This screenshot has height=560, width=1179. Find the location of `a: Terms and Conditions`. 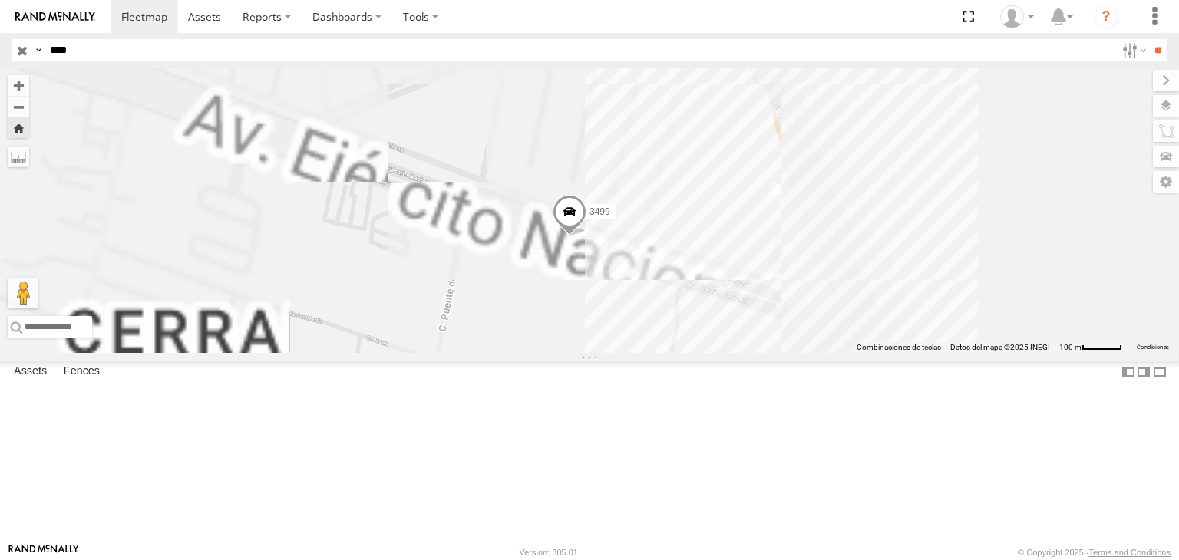

a: Terms and Conditions is located at coordinates (1130, 553).